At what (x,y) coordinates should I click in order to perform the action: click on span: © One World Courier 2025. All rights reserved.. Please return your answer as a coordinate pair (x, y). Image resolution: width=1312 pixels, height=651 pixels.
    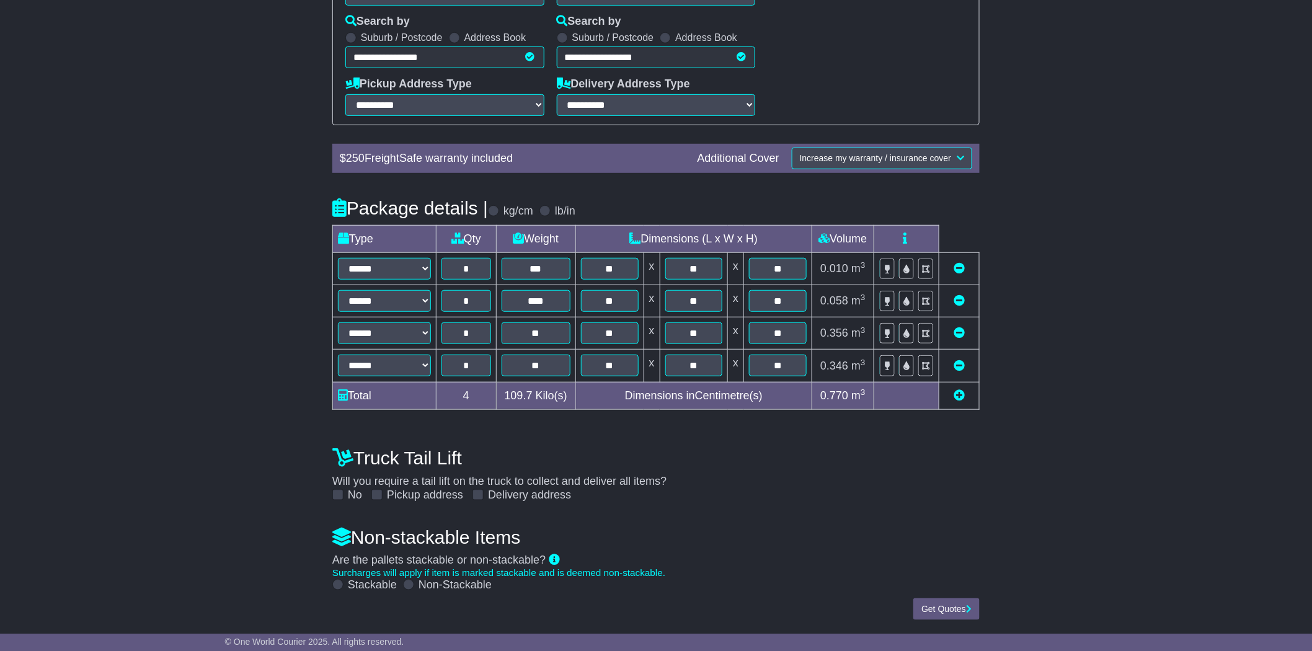
    Looking at the image, I should click on (314, 642).